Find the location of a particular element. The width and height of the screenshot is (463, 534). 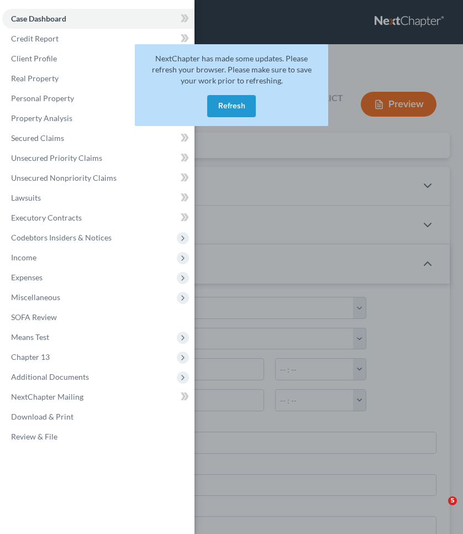

a: Secured Claims is located at coordinates (98, 138).